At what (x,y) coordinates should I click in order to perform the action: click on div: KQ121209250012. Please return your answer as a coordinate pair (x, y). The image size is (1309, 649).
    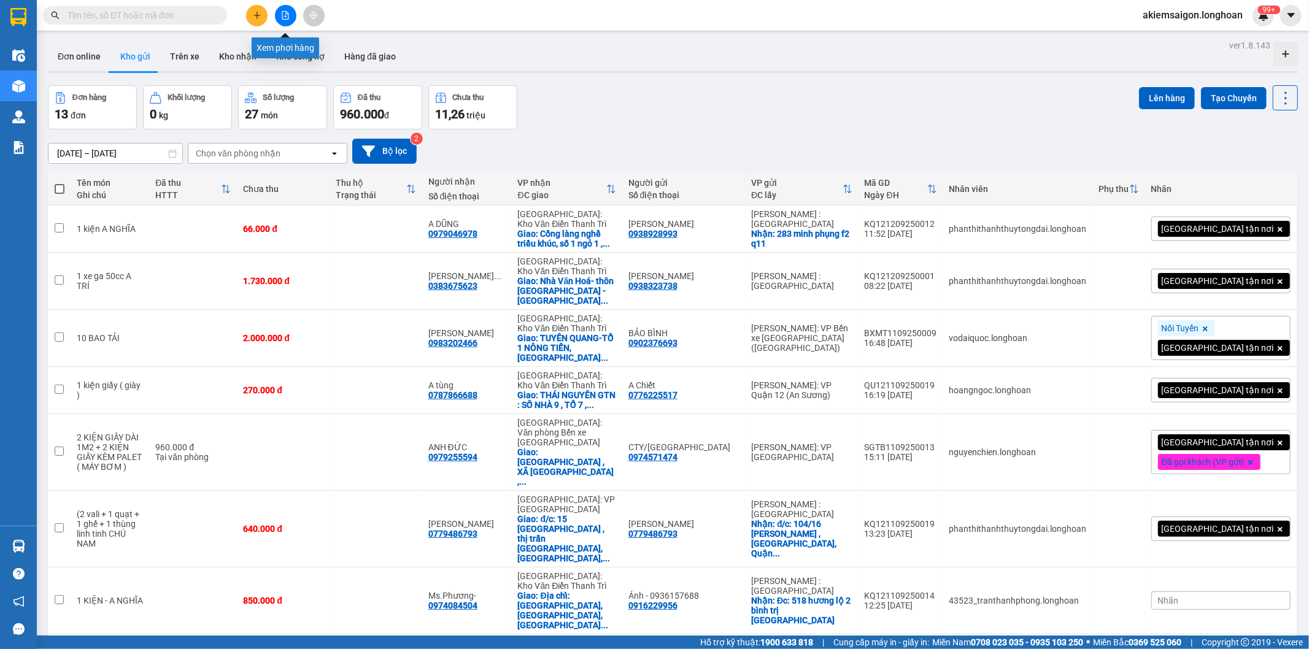
    Looking at the image, I should click on (901, 224).